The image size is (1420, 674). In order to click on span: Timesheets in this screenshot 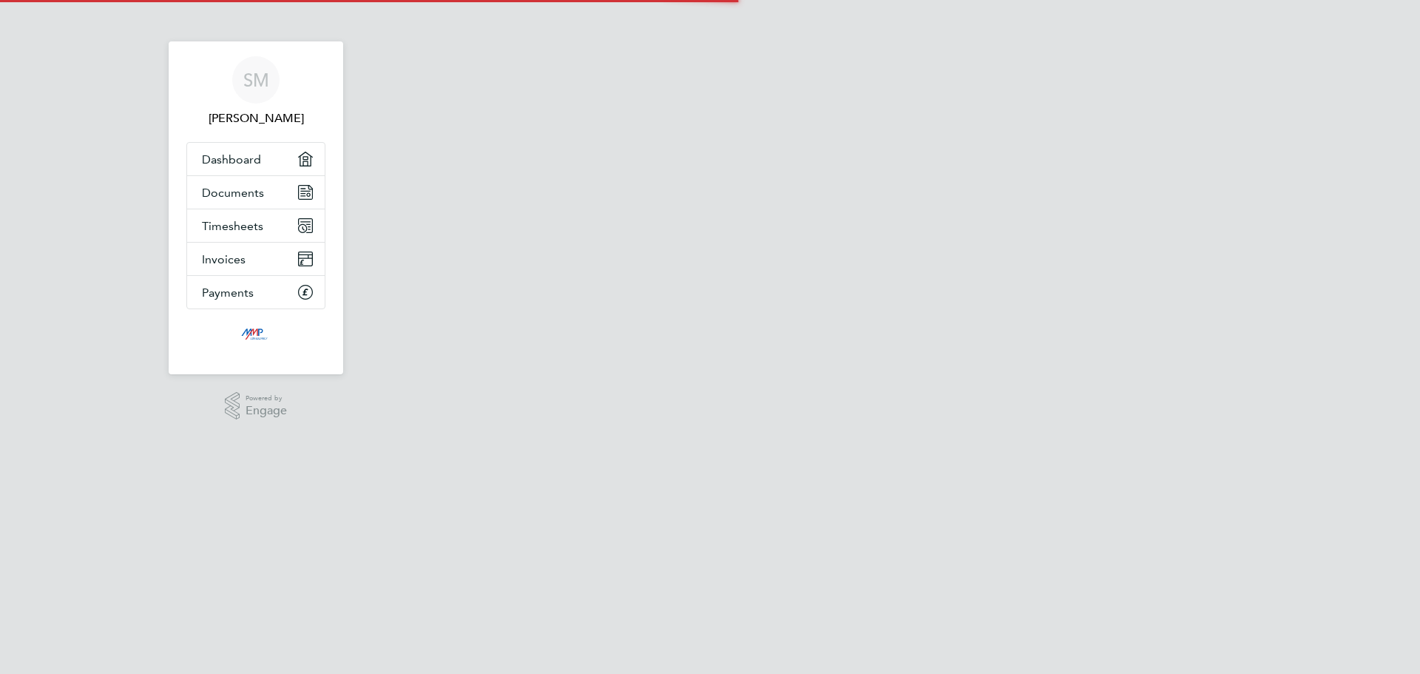, I will do `click(232, 226)`.